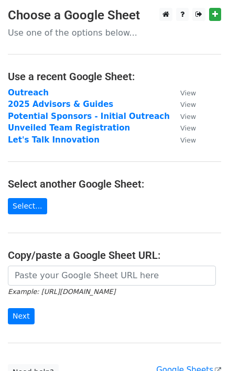 The height and width of the screenshot is (371, 229). Describe the element at coordinates (114, 255) in the screenshot. I see `h4: Copy/paste a Google Sheet URL:` at that location.